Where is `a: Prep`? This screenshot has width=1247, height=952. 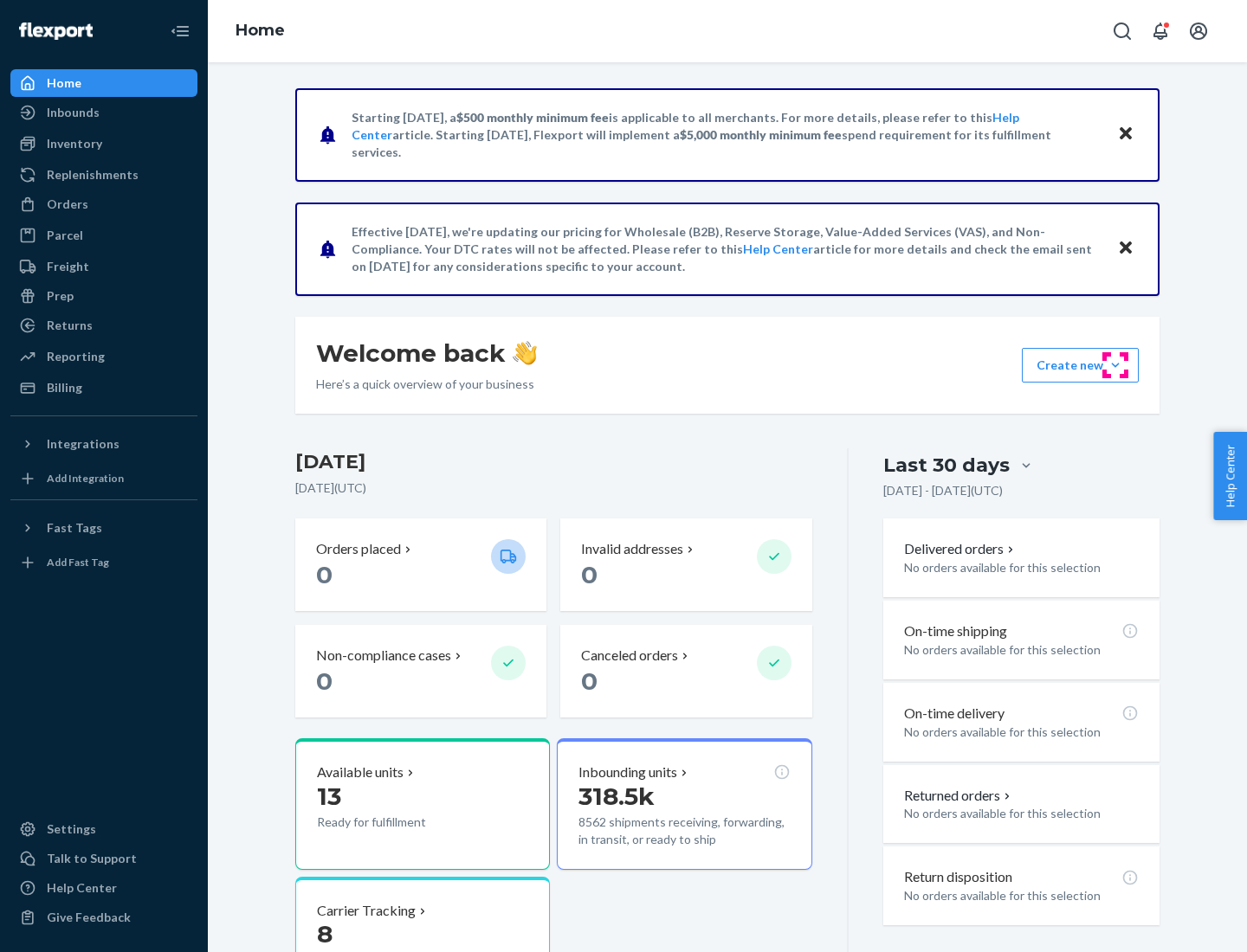
a: Prep is located at coordinates (104, 296).